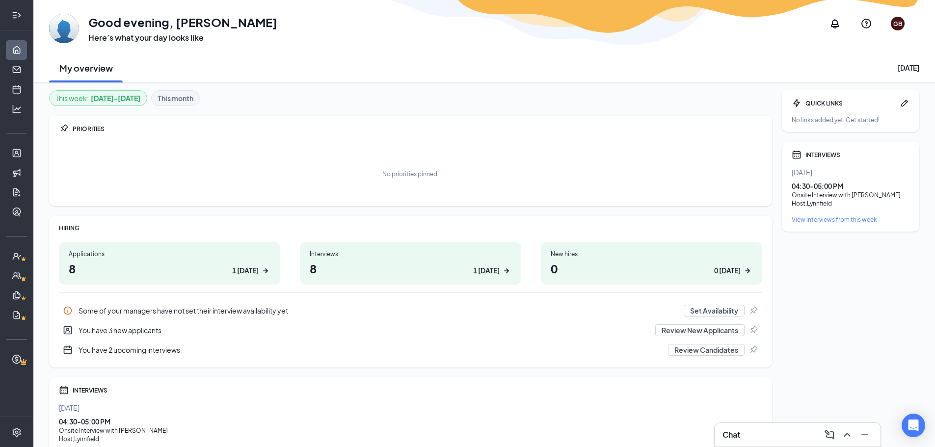 Image resolution: width=935 pixels, height=447 pixels. Describe the element at coordinates (410, 311) in the screenshot. I see `a: InfoSome of your managers have not set their interview availability yetSet AvailabilityPin` at that location.